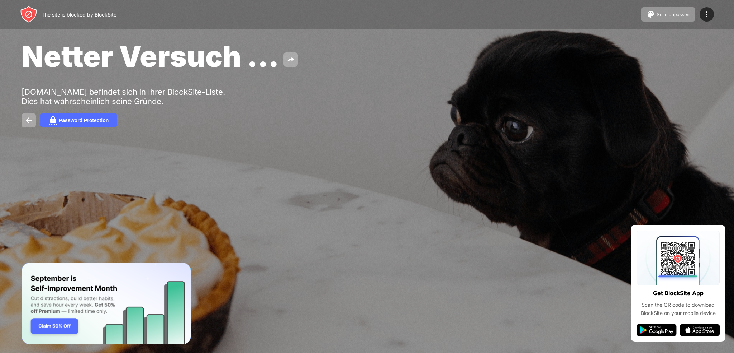 The height and width of the screenshot is (353, 734). Describe the element at coordinates (53, 120) in the screenshot. I see `img: password.svg` at that location.